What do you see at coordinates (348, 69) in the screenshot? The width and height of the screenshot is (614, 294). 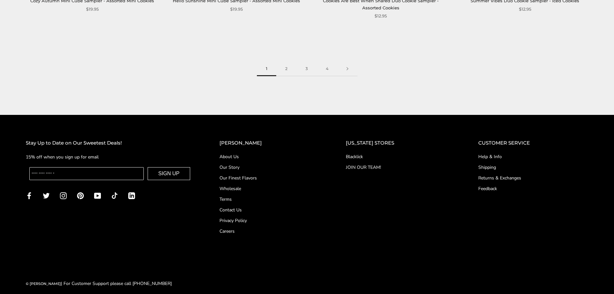 I see `a: Next page` at bounding box center [348, 69].